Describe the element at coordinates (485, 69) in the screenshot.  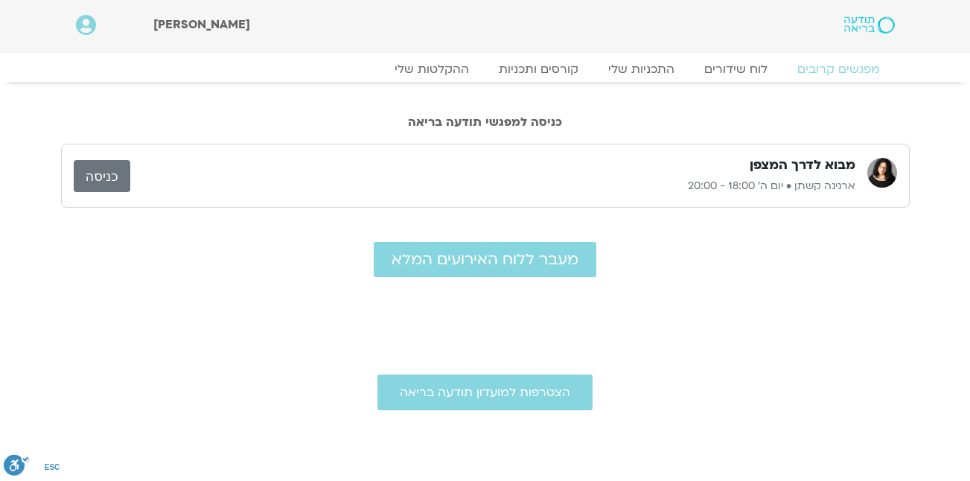
I see `nav: Menu` at that location.